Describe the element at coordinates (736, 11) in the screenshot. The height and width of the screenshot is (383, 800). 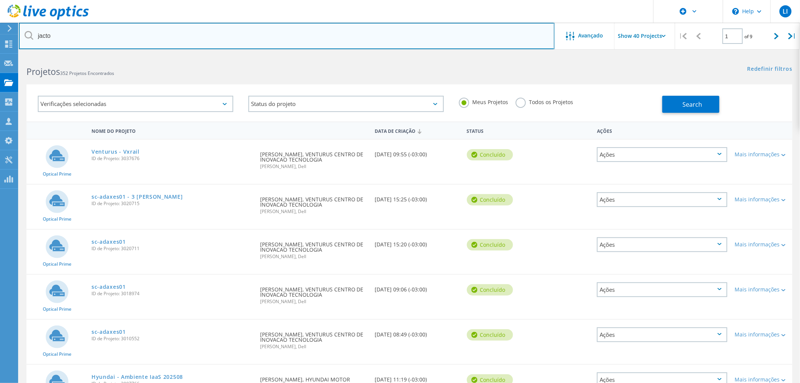
I see `svg: \n` at that location.